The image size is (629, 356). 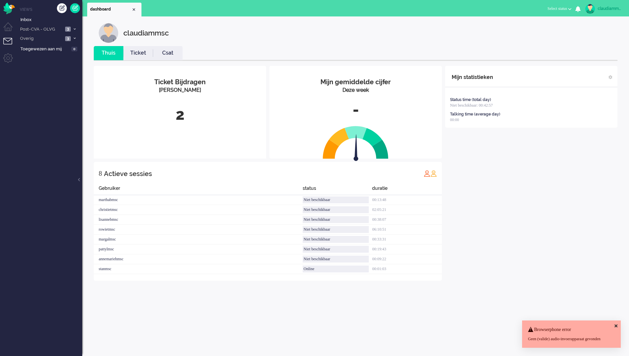 I want to click on div: Status time (total day), so click(x=471, y=100).